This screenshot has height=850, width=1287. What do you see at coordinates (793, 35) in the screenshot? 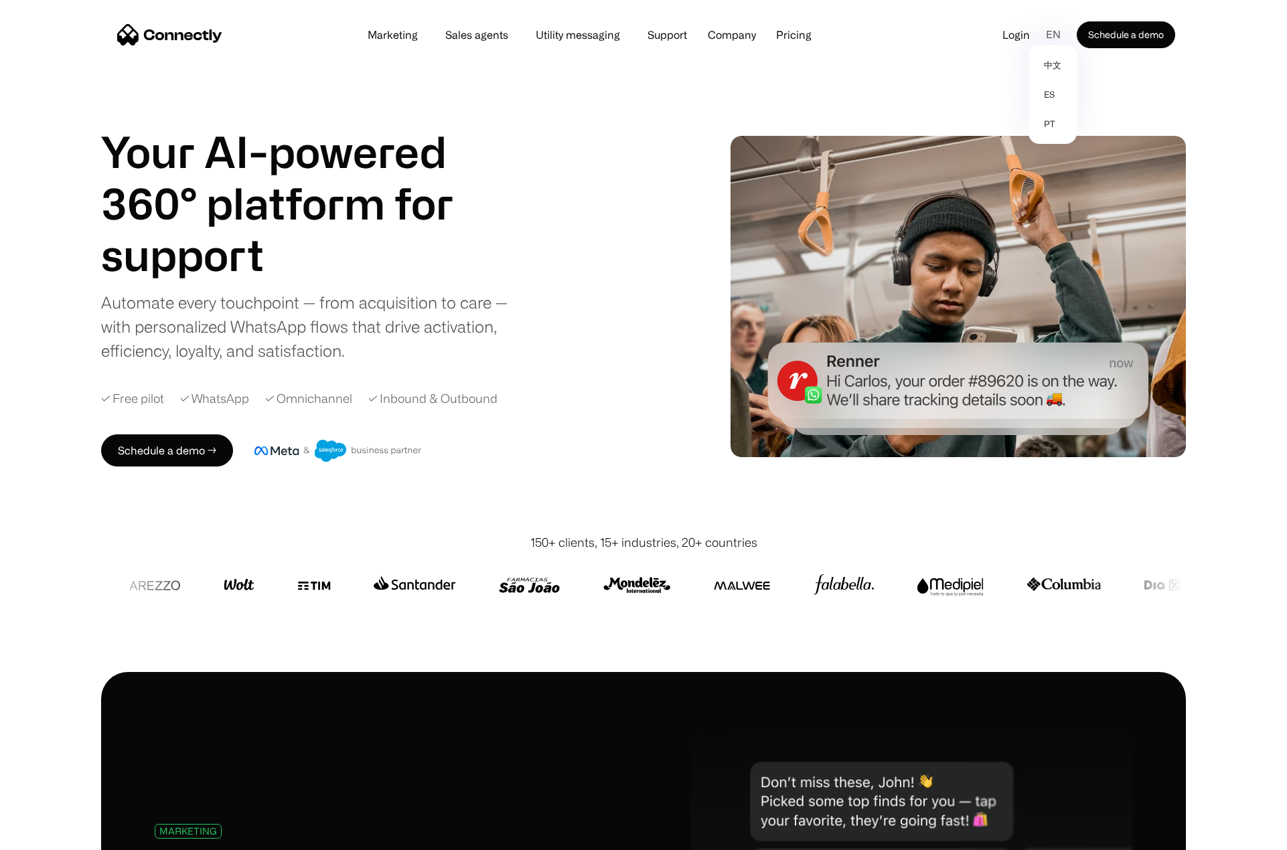
I see `a: Pricing` at bounding box center [793, 35].